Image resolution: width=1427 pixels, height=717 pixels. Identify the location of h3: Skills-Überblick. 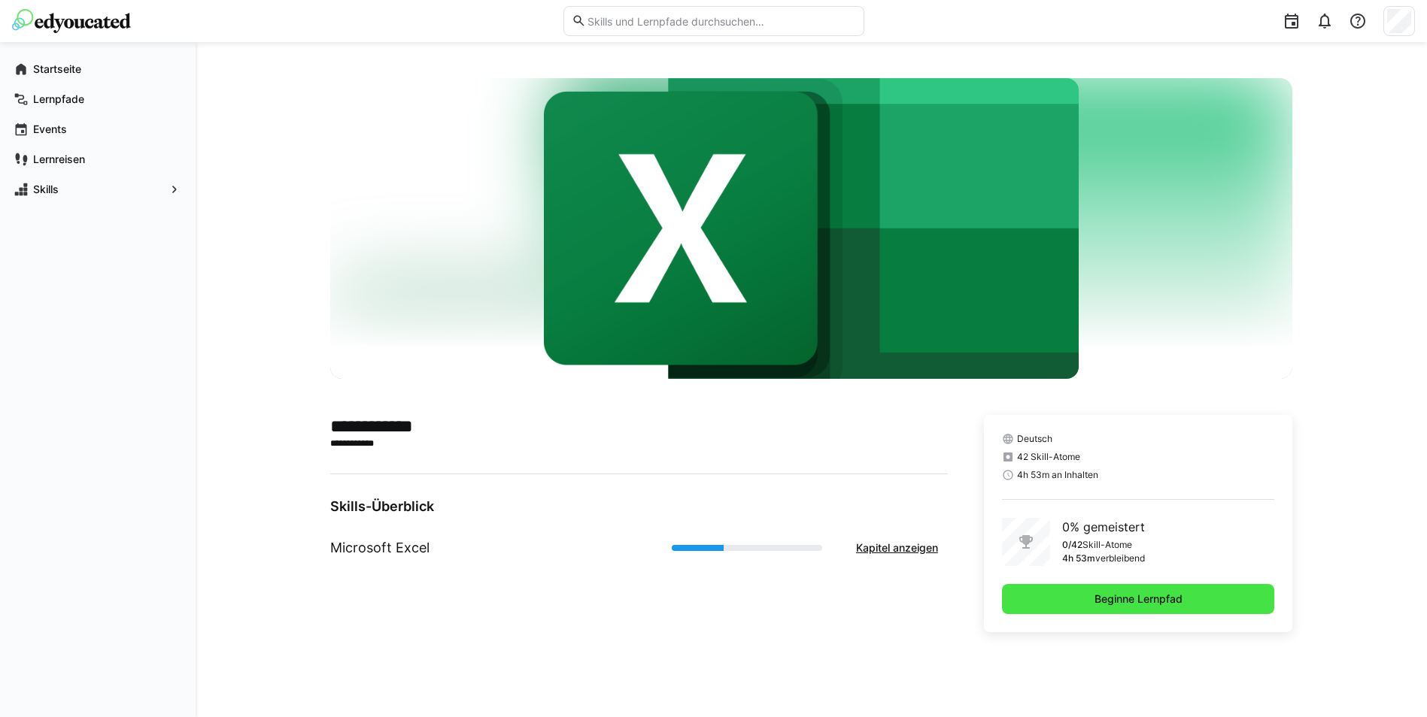
(639, 507).